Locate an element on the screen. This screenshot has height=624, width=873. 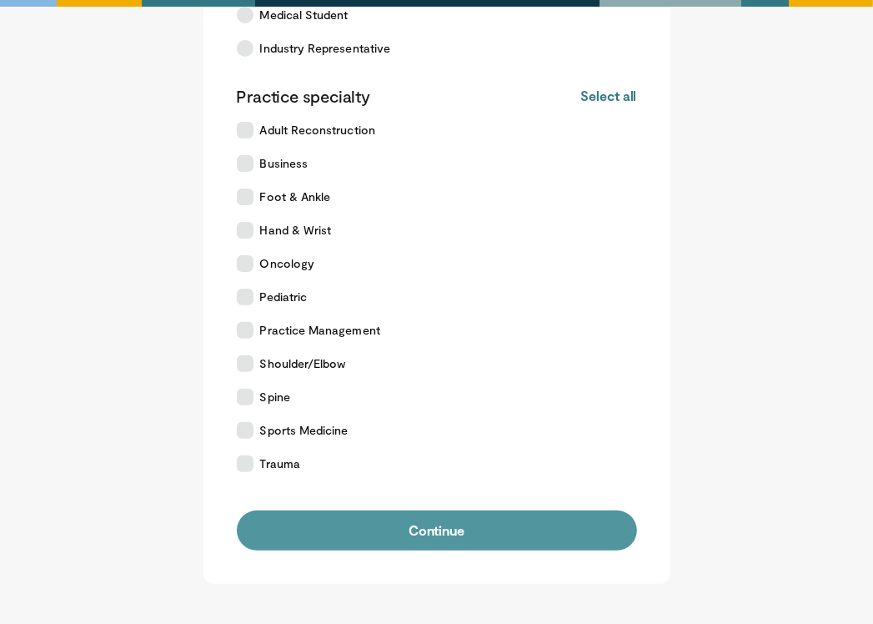
span: Practice Management is located at coordinates (320, 330).